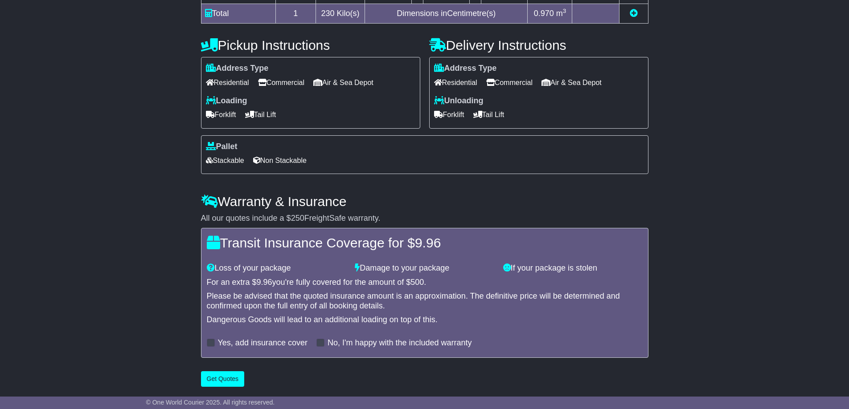 The image size is (849, 409). I want to click on span: Stackable, so click(225, 160).